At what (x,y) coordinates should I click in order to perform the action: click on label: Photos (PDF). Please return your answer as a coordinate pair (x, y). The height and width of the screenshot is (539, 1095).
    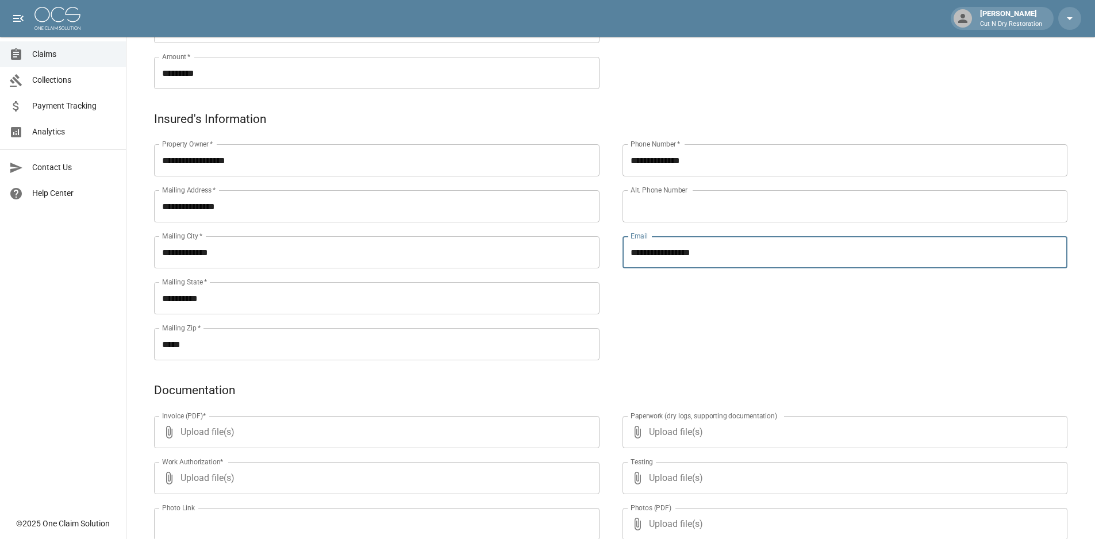
    Looking at the image, I should click on (651, 508).